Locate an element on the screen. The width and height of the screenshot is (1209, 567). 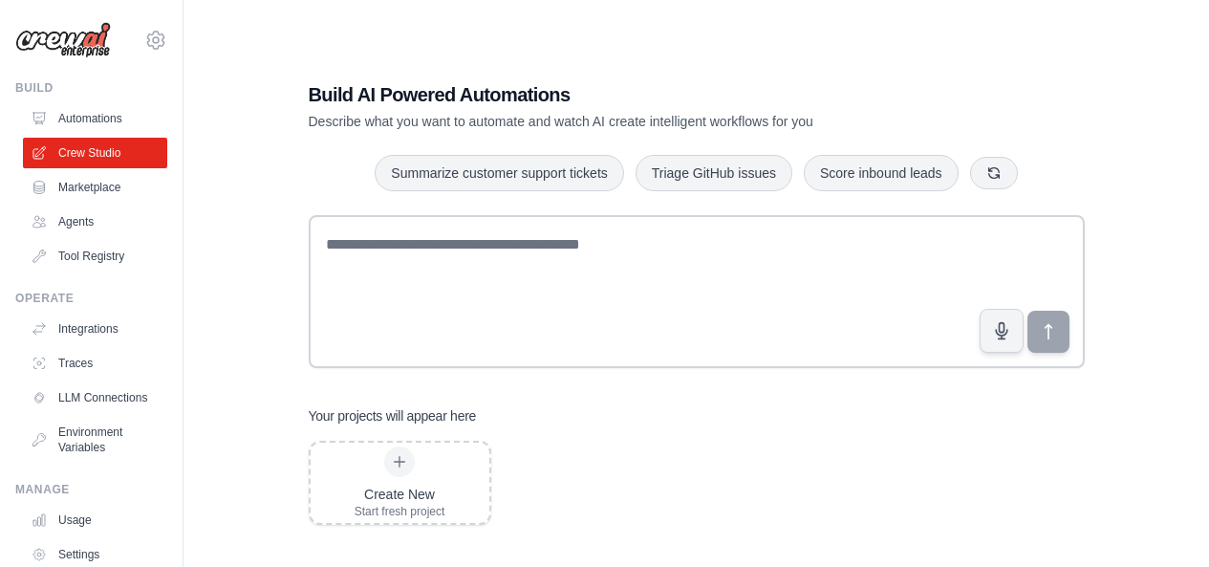
a: Tool Registry is located at coordinates (95, 256).